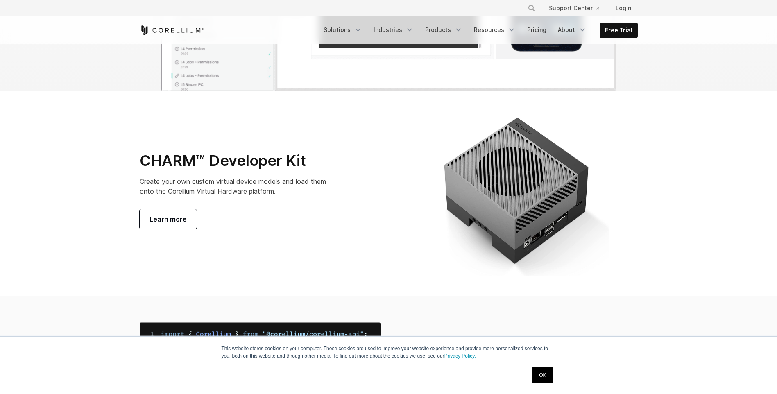 The image size is (777, 394). What do you see at coordinates (543, 375) in the screenshot?
I see `a: OK` at bounding box center [543, 375].